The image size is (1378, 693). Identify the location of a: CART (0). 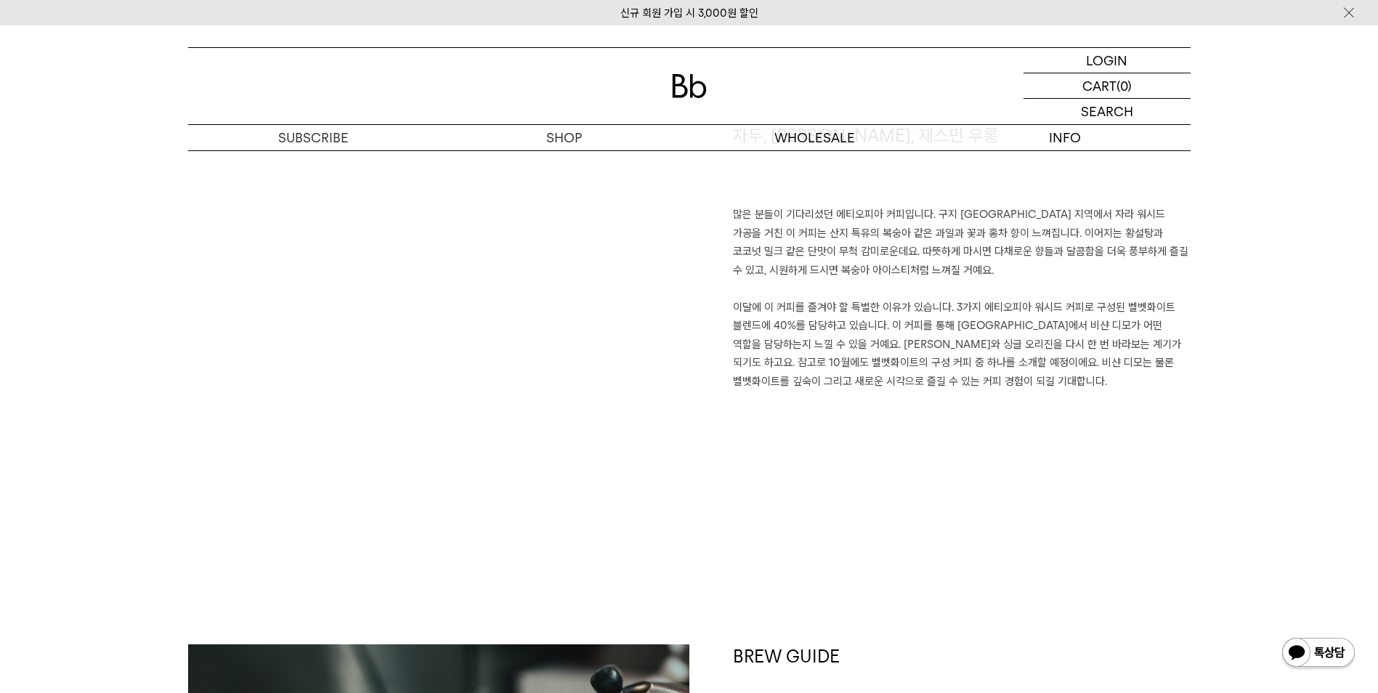
(1107, 86).